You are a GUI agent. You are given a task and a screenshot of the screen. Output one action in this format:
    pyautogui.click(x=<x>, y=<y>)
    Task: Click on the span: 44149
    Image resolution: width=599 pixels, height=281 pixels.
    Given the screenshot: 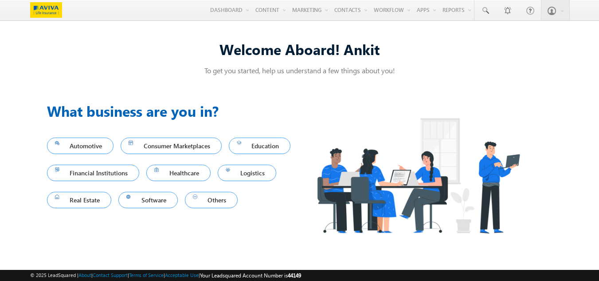 What is the action you would take?
    pyautogui.click(x=295, y=275)
    